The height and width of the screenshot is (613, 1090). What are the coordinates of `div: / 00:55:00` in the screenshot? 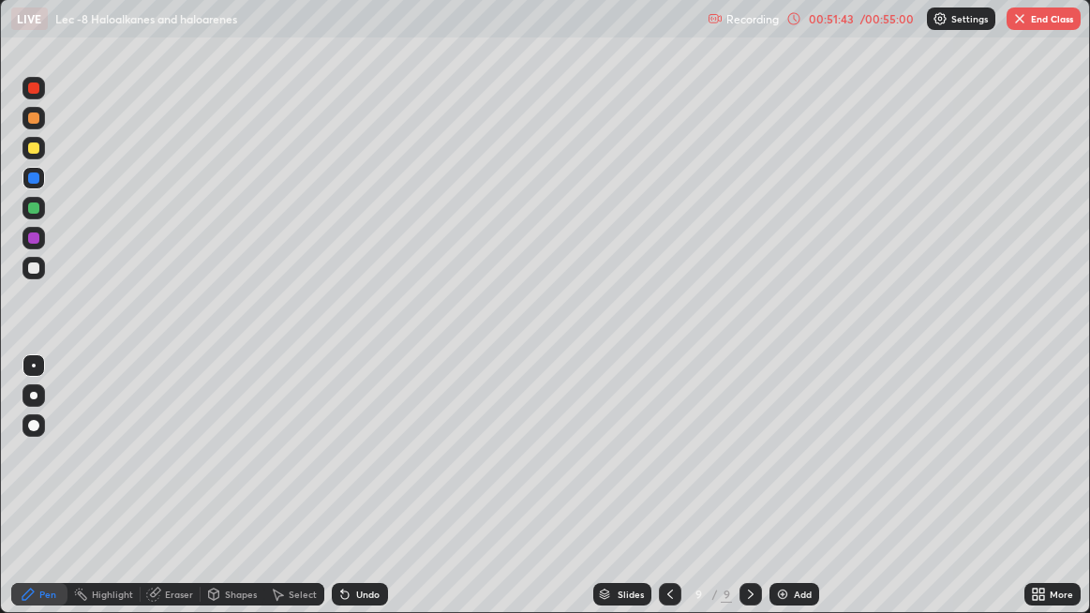 It's located at (887, 19).